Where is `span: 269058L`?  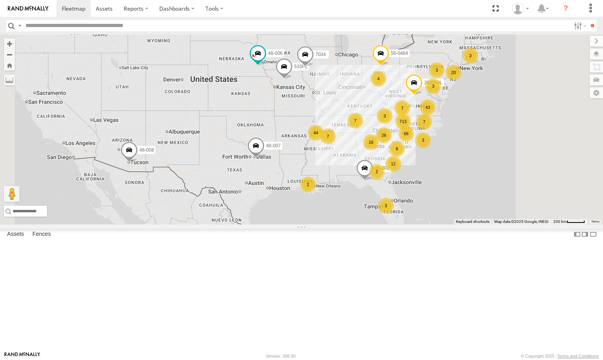 span: 269058L is located at coordinates (433, 83).